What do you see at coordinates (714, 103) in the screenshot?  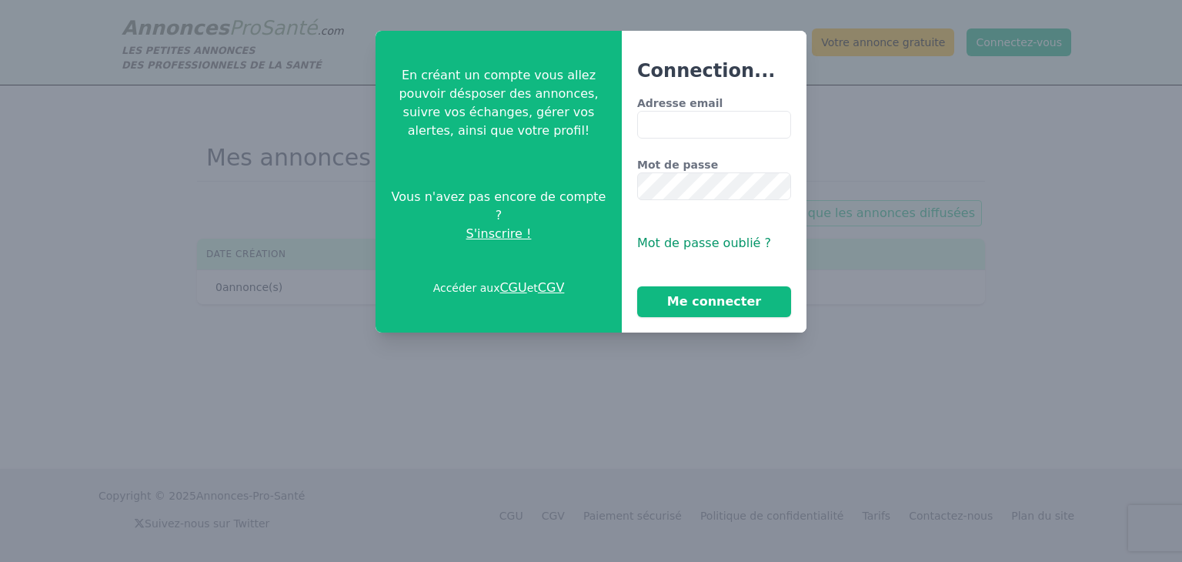 I see `label: Adresse email` at bounding box center [714, 103].